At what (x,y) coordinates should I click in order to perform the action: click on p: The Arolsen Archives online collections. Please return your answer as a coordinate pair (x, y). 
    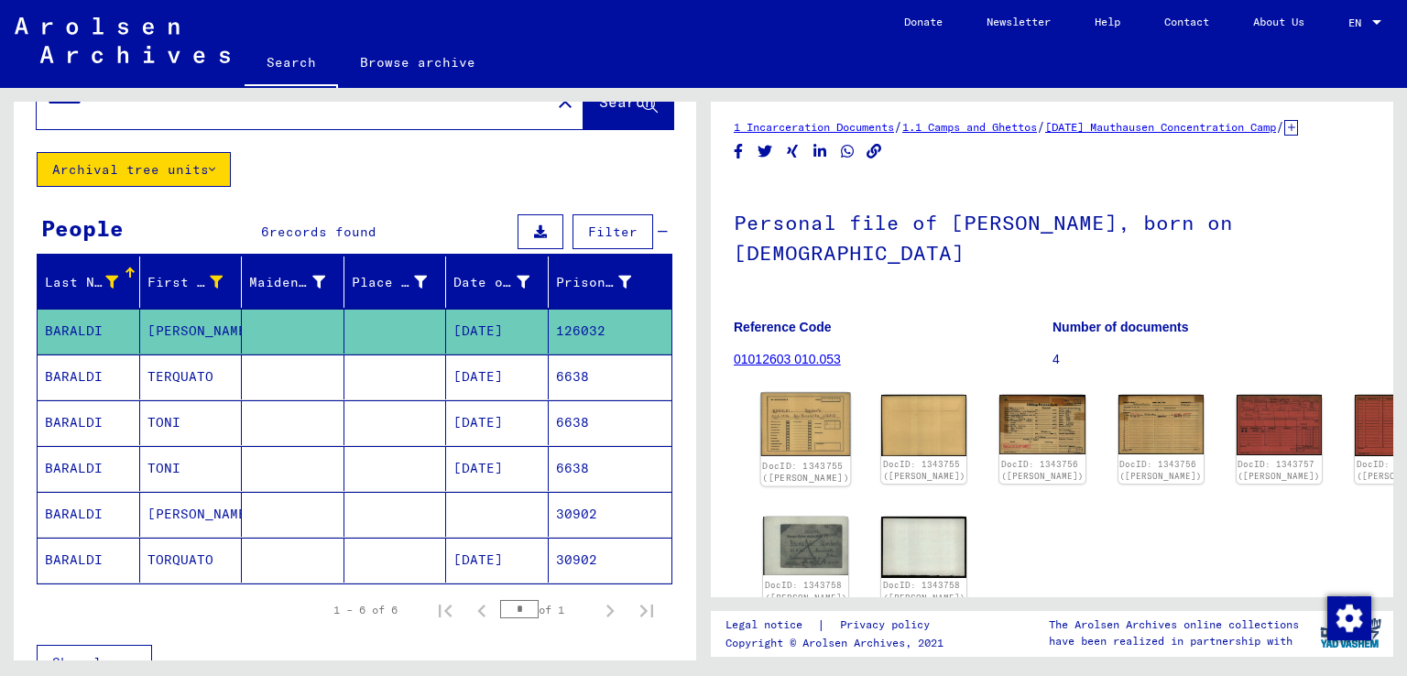
    Looking at the image, I should click on (1173, 625).